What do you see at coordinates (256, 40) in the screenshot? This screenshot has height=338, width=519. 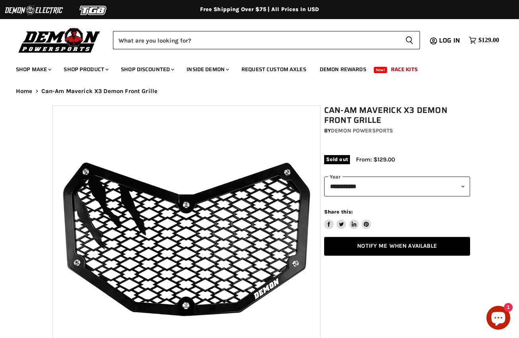 I see `input: Search` at bounding box center [256, 40].